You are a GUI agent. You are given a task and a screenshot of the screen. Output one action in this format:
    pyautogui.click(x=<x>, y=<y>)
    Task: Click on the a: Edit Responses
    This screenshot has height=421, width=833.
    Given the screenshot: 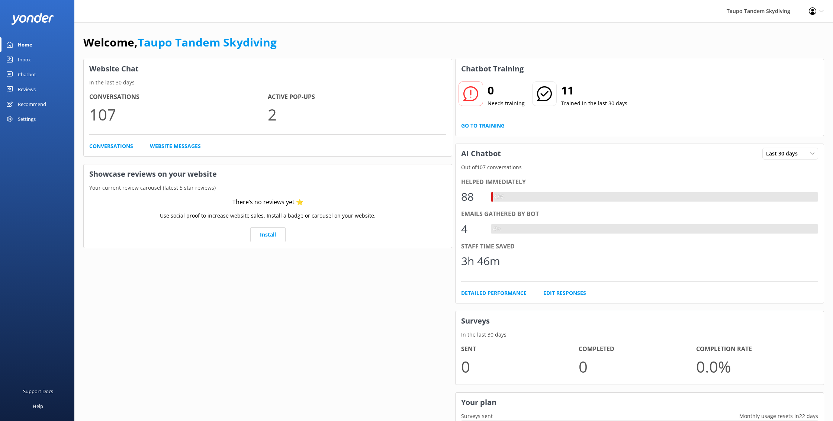 What is the action you would take?
    pyautogui.click(x=564, y=293)
    